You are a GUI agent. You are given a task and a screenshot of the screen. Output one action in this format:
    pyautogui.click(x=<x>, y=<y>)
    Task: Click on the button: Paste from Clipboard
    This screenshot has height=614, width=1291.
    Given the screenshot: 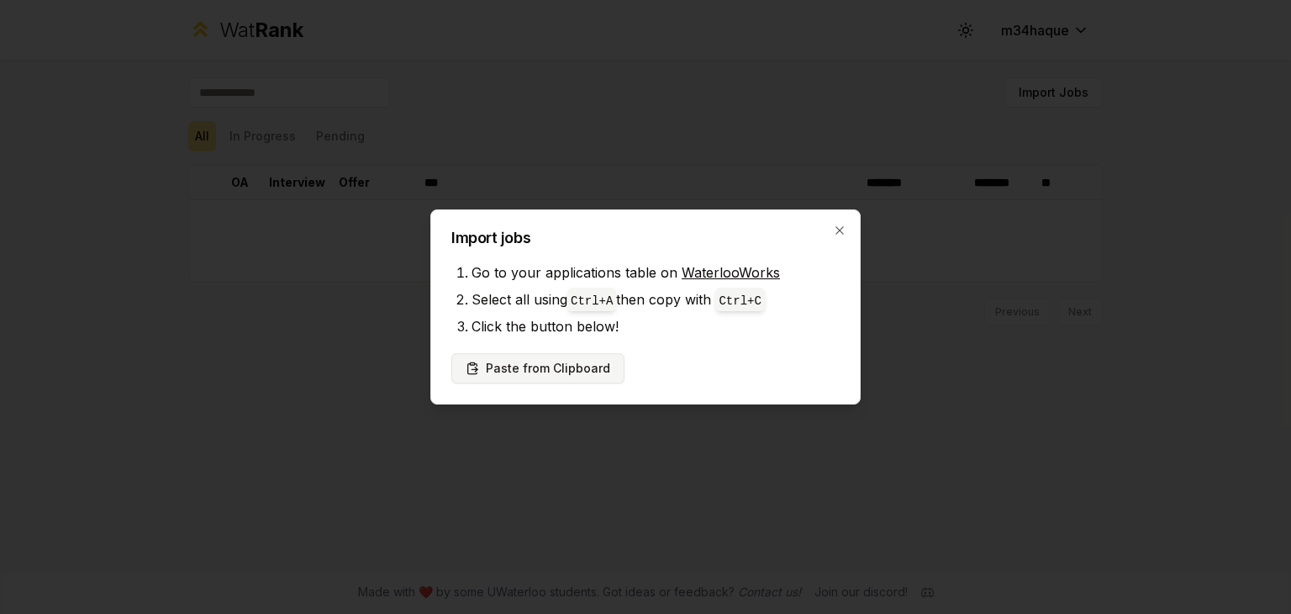 What is the action you would take?
    pyautogui.click(x=538, y=368)
    